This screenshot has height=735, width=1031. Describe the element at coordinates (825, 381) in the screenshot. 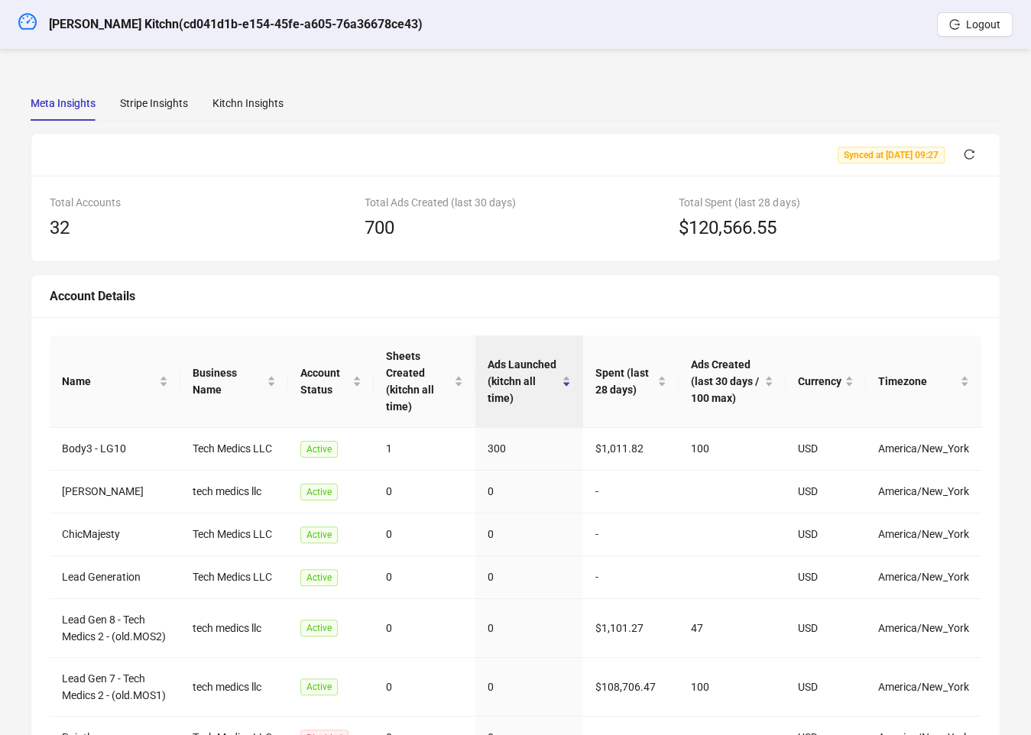

I see `th: Currency` at that location.